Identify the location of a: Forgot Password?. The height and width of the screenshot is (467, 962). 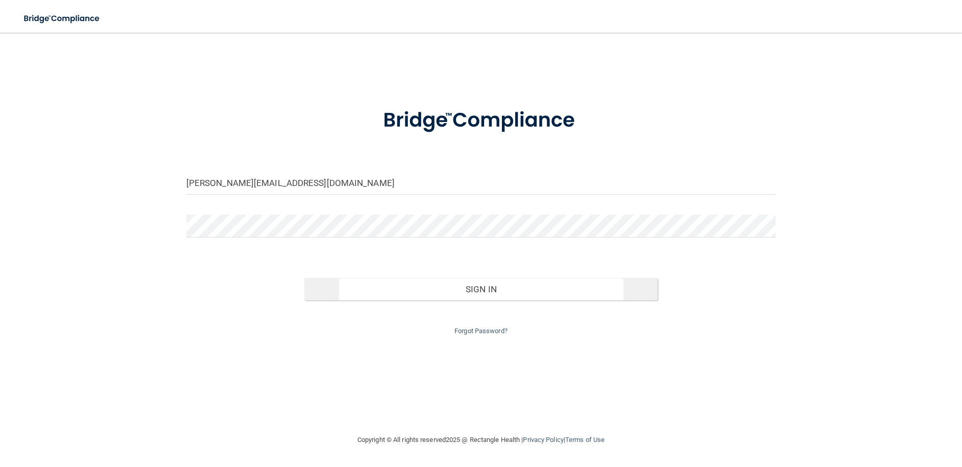
(481, 330).